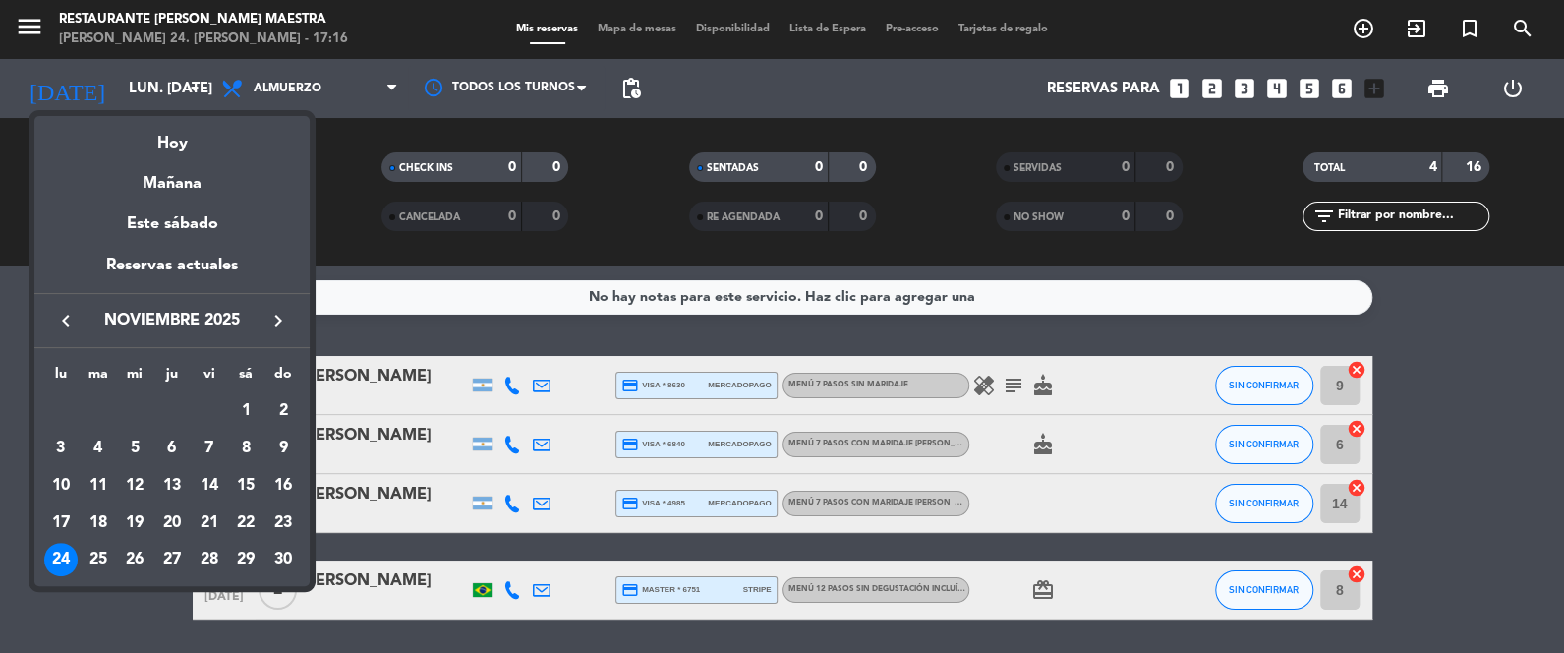 The width and height of the screenshot is (1564, 653). What do you see at coordinates (61, 559) in the screenshot?
I see `td: 24 de noviembre de 2025` at bounding box center [61, 559].